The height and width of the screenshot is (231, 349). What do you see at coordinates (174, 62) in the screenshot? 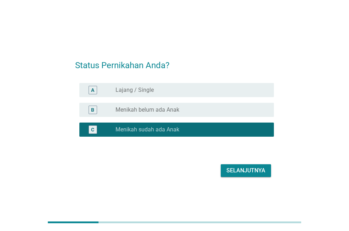
I see `h2: Status Pernikahan Anda?` at bounding box center [174, 62].